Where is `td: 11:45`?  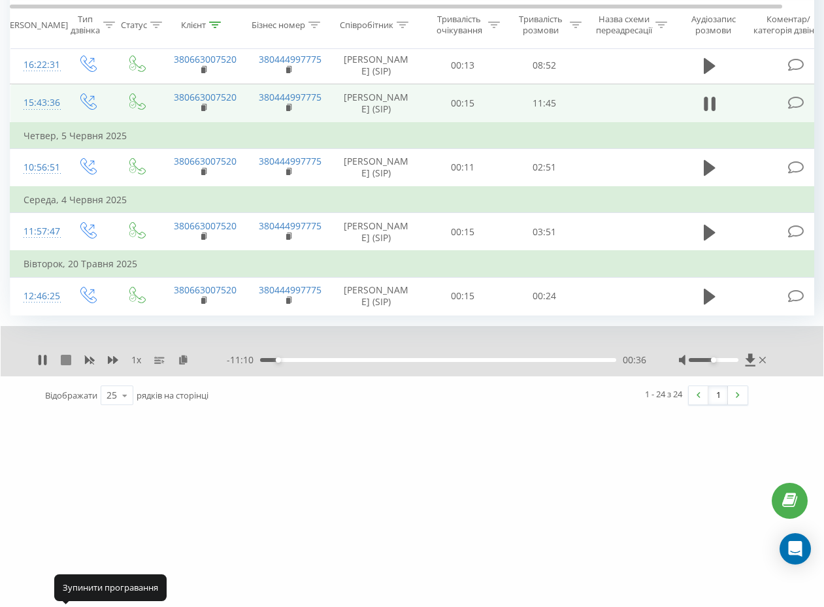 td: 11:45 is located at coordinates (544, 103).